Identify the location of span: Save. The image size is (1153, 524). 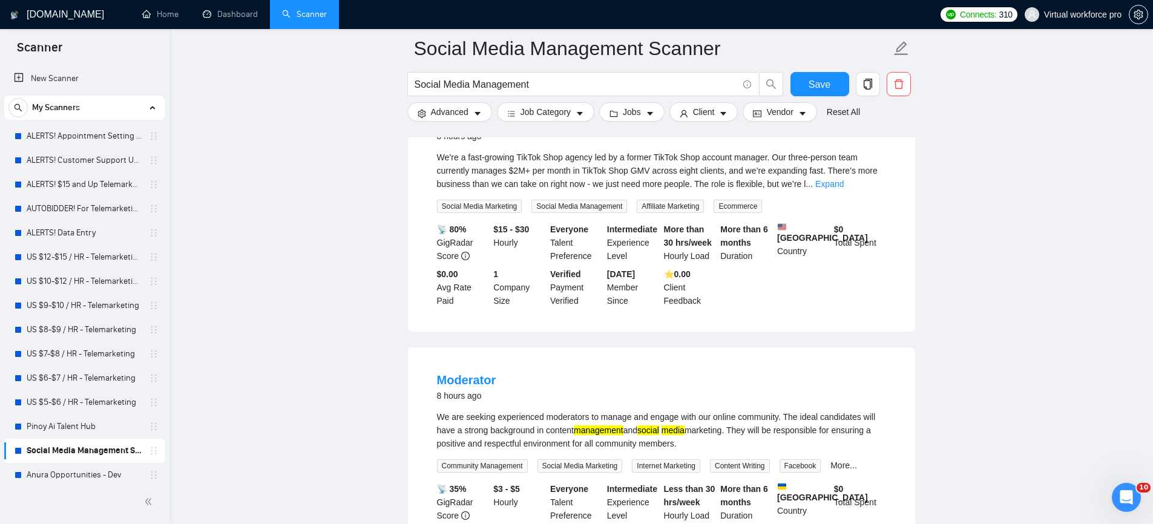
(819, 84).